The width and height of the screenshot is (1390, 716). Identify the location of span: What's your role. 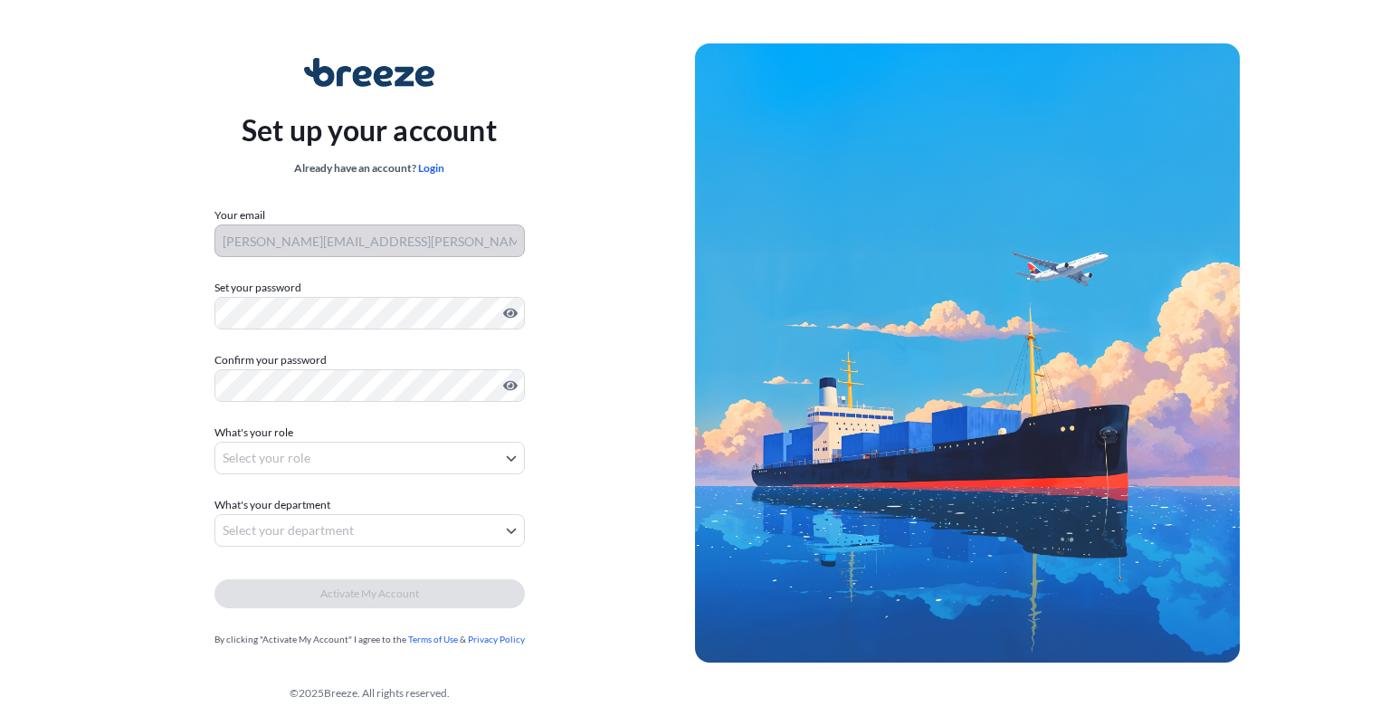
(253, 433).